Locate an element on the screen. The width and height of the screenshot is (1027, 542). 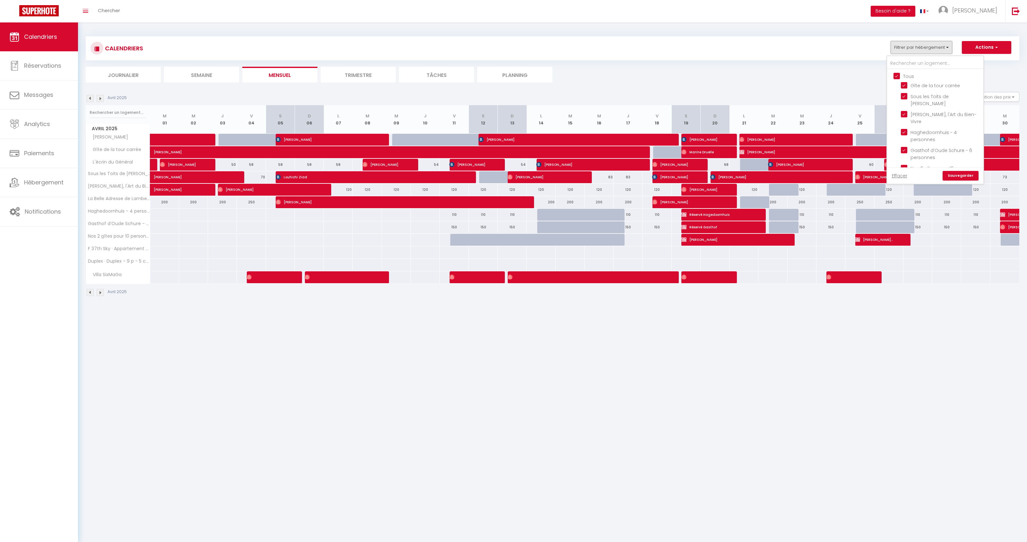
span: F 37th Sky · Appartement – 5 chambres, 10 pers, jardin partagé is located at coordinates (119, 249).